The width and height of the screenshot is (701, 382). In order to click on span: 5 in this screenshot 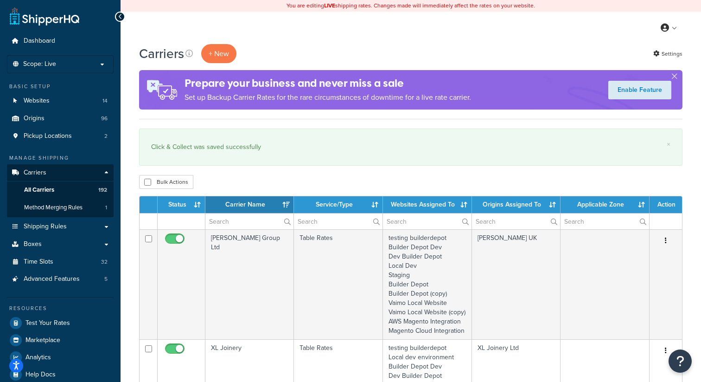, I will do `click(106, 279)`.